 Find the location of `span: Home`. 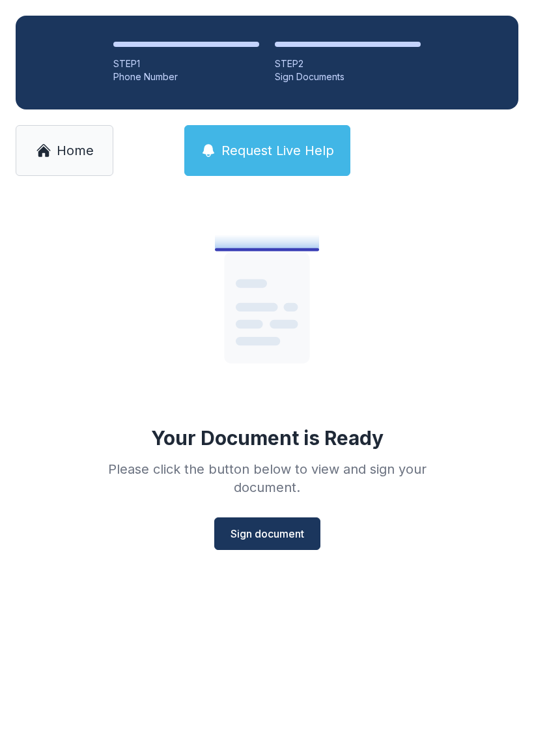

span: Home is located at coordinates (75, 150).